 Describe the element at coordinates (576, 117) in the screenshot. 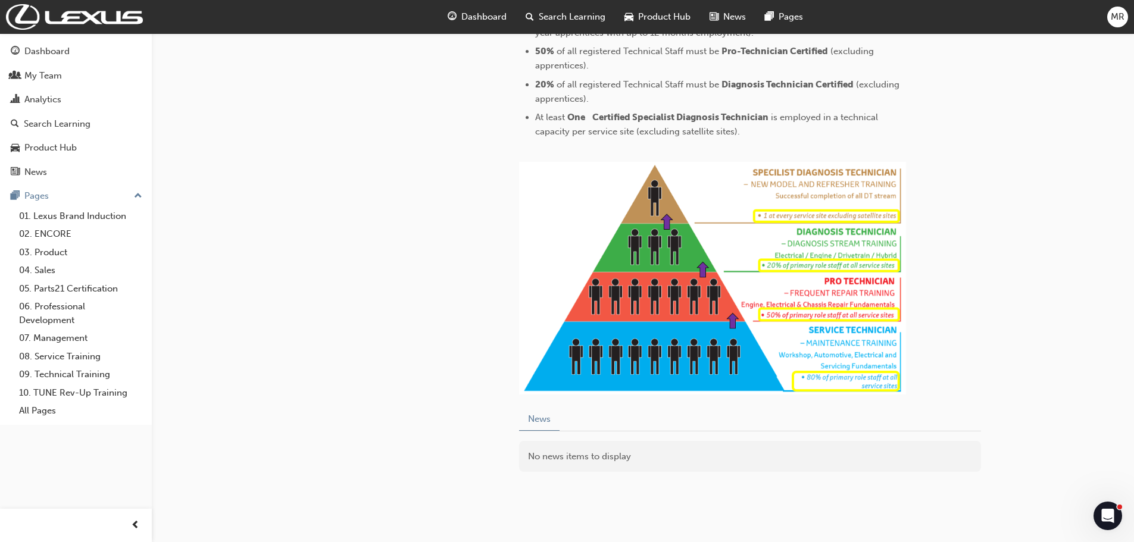

I see `span: One` at that location.